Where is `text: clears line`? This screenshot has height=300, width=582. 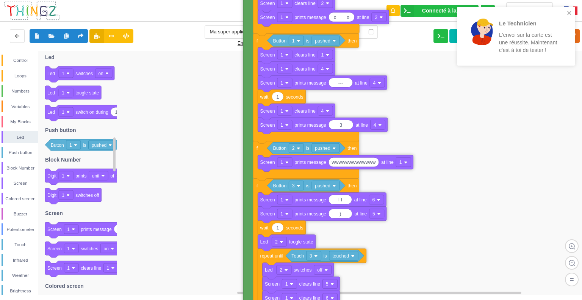
text: clears line is located at coordinates (91, 268).